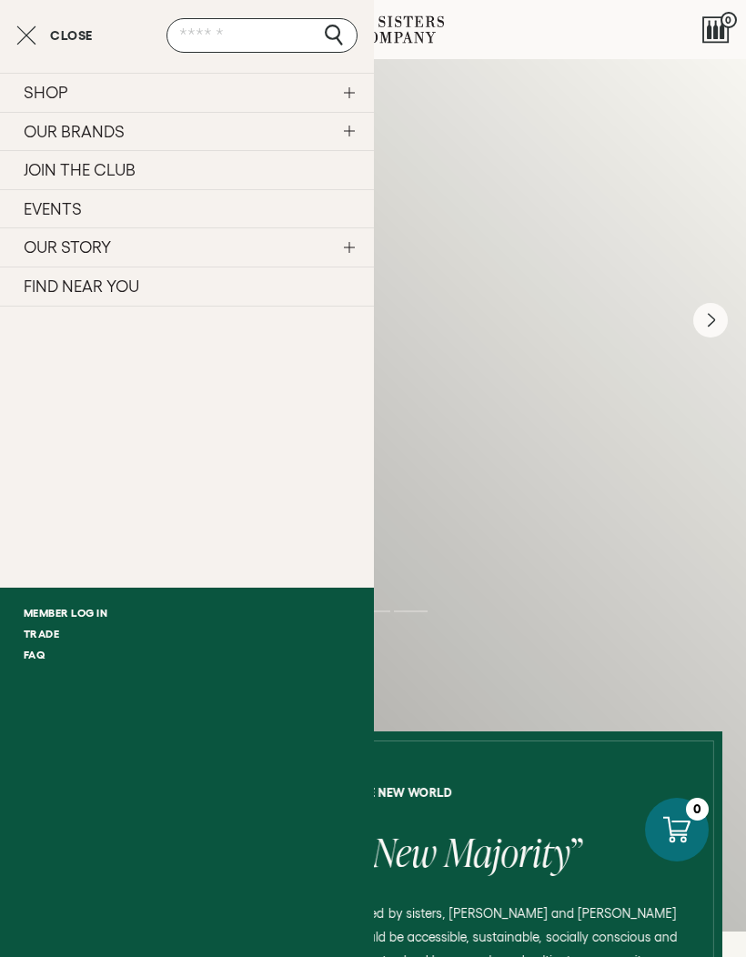  What do you see at coordinates (55, 35) in the screenshot?
I see `button: Close cart` at bounding box center [55, 35].